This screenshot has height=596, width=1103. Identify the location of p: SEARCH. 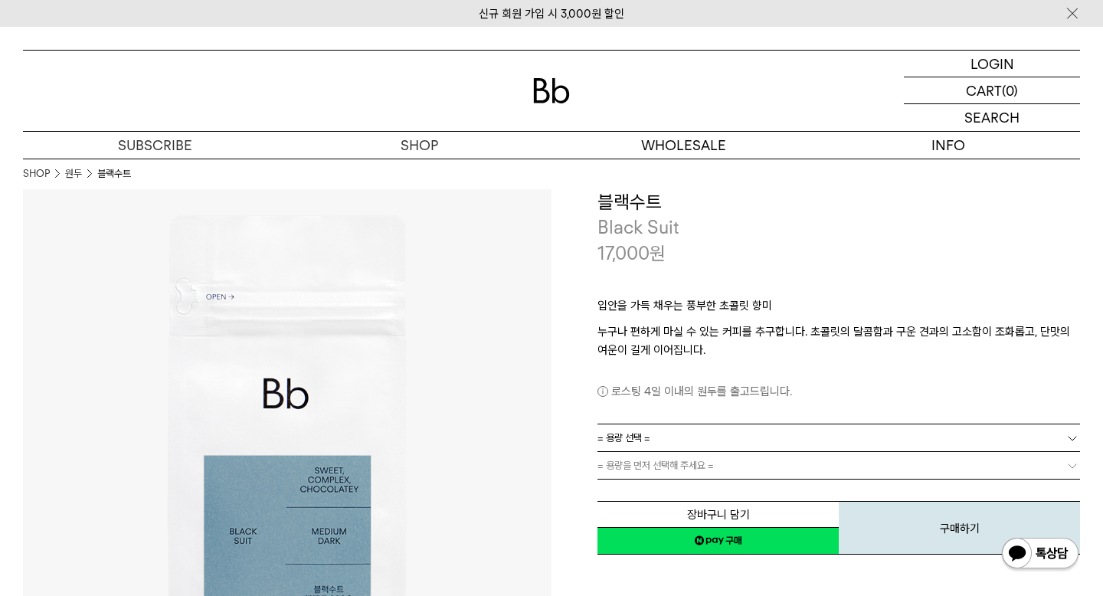
(992, 117).